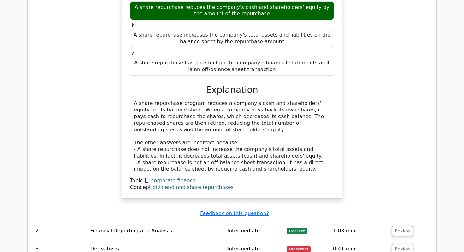 This screenshot has height=252, width=464. I want to click on div: Concept:, so click(232, 187).